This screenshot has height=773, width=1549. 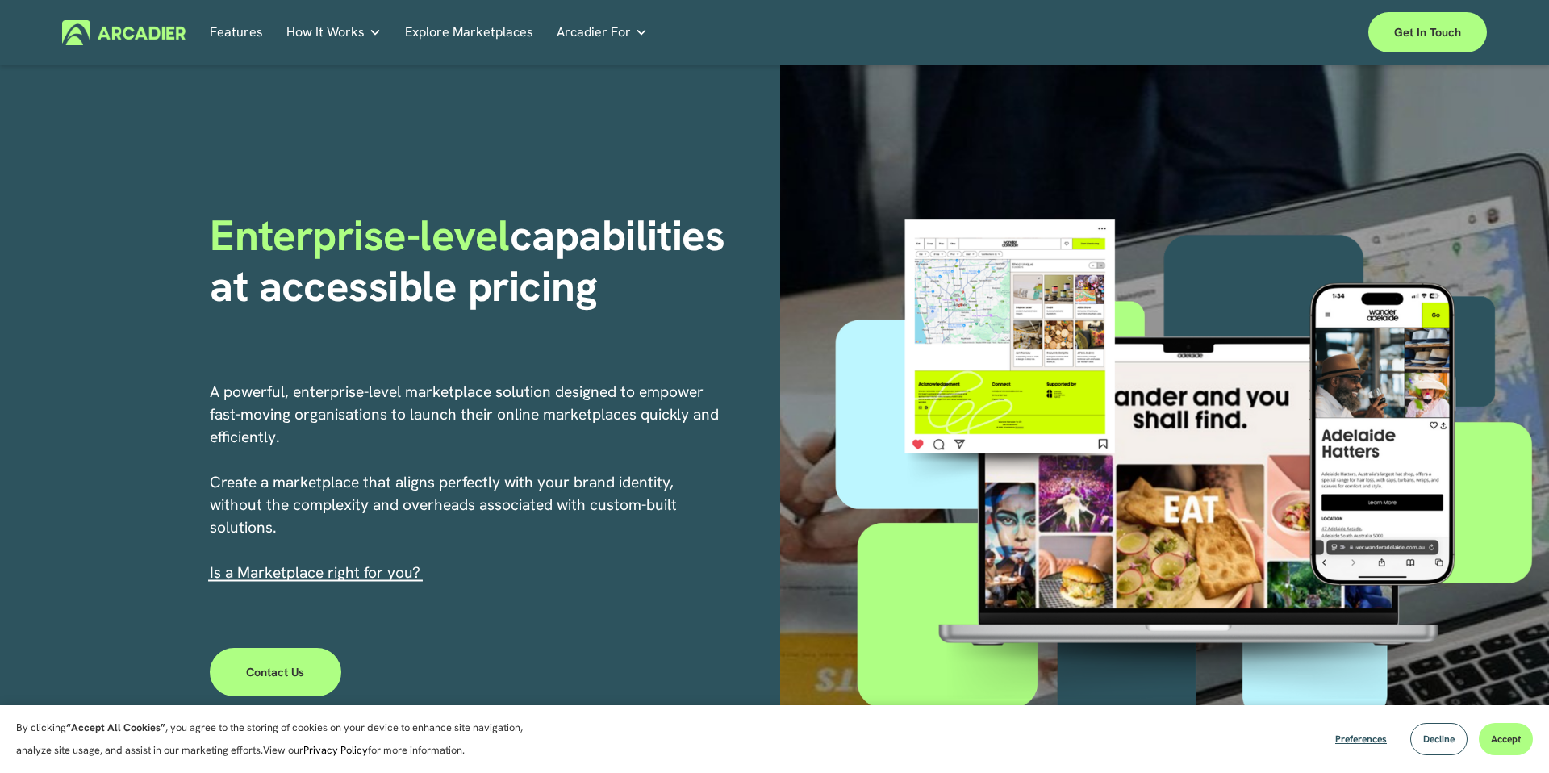 I want to click on span: I, so click(x=315, y=572).